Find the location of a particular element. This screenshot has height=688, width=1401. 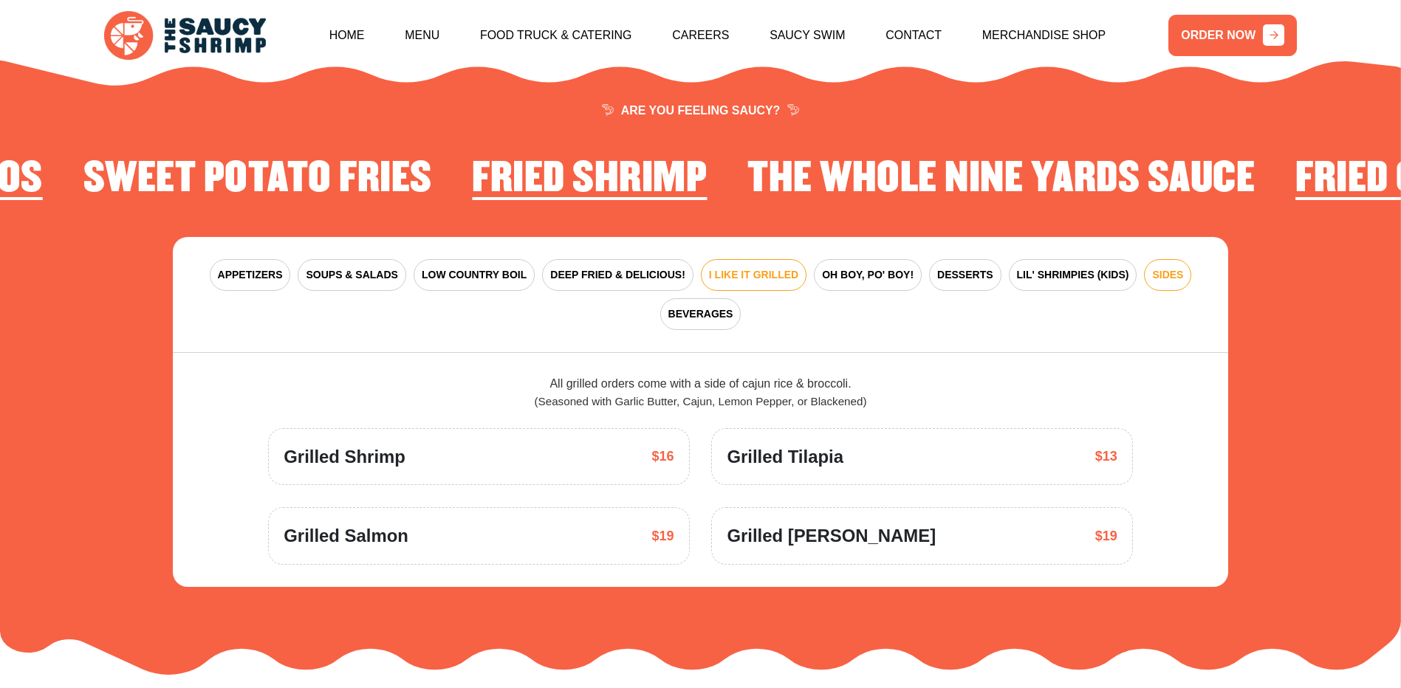

a: Home is located at coordinates (347, 35).